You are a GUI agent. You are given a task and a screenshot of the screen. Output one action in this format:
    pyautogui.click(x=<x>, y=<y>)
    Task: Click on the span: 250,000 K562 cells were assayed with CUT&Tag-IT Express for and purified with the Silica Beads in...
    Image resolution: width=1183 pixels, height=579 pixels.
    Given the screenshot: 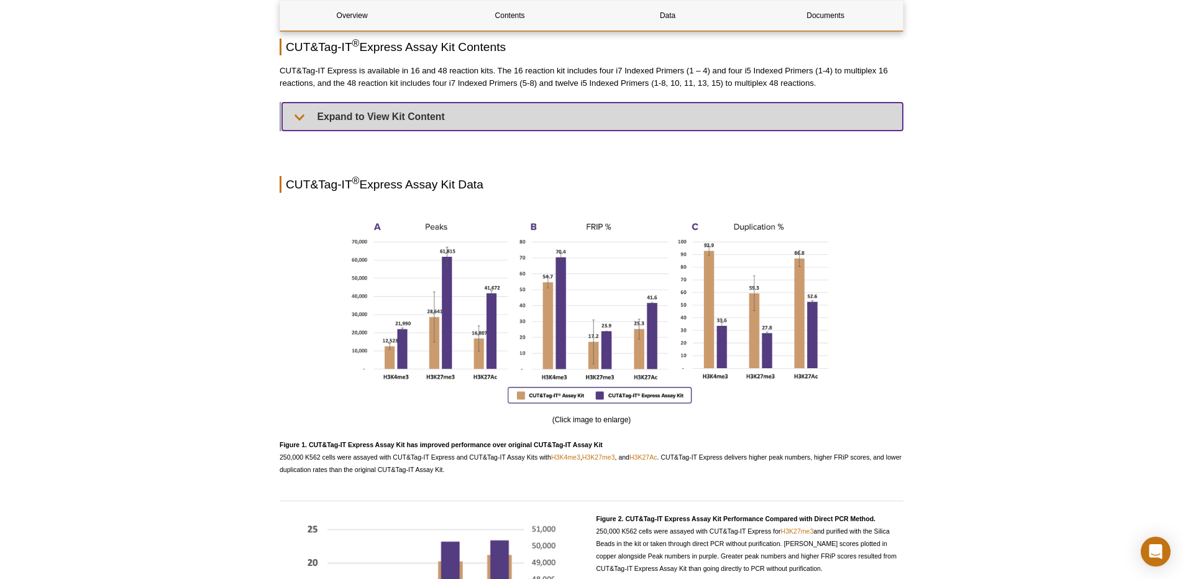 What is the action you would take?
    pyautogui.click(x=746, y=543)
    